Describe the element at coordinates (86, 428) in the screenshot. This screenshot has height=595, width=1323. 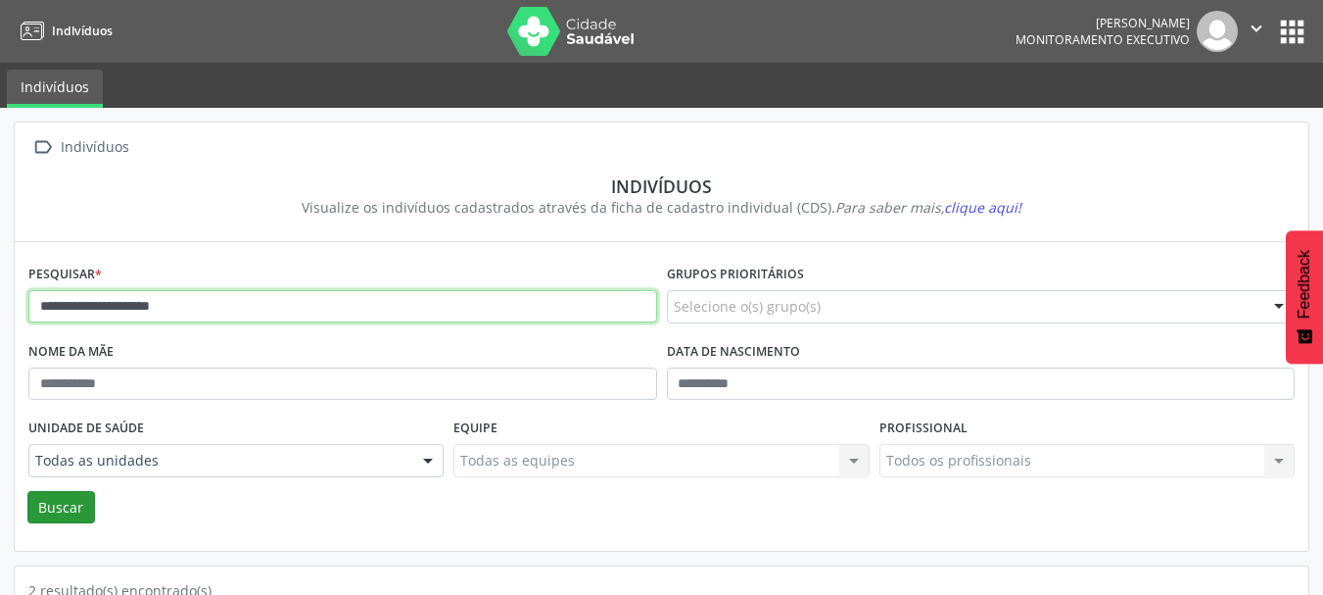
I see `label: Unidade de saúde` at that location.